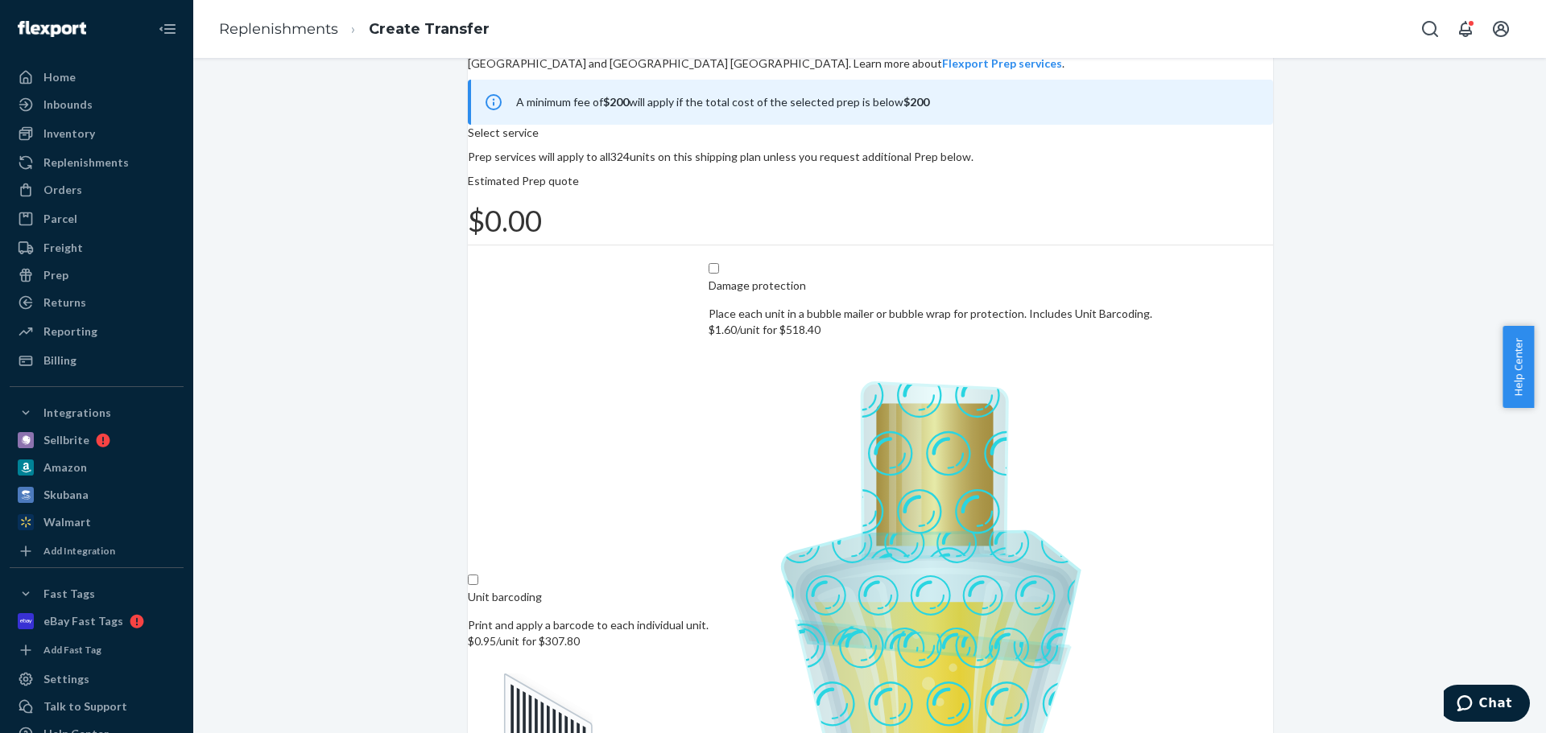  I want to click on div: Add Fast Tag, so click(72, 650).